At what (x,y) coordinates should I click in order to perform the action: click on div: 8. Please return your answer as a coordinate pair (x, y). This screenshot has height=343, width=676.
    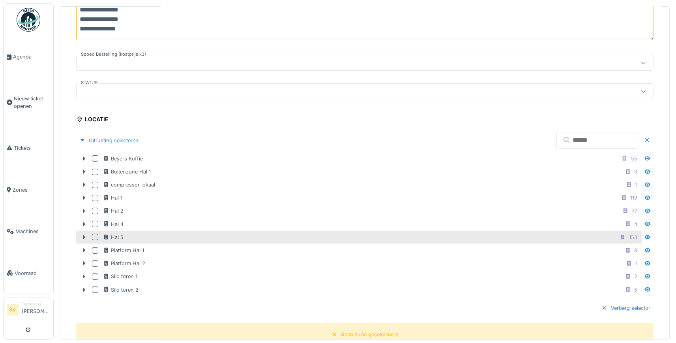
    Looking at the image, I should click on (636, 250).